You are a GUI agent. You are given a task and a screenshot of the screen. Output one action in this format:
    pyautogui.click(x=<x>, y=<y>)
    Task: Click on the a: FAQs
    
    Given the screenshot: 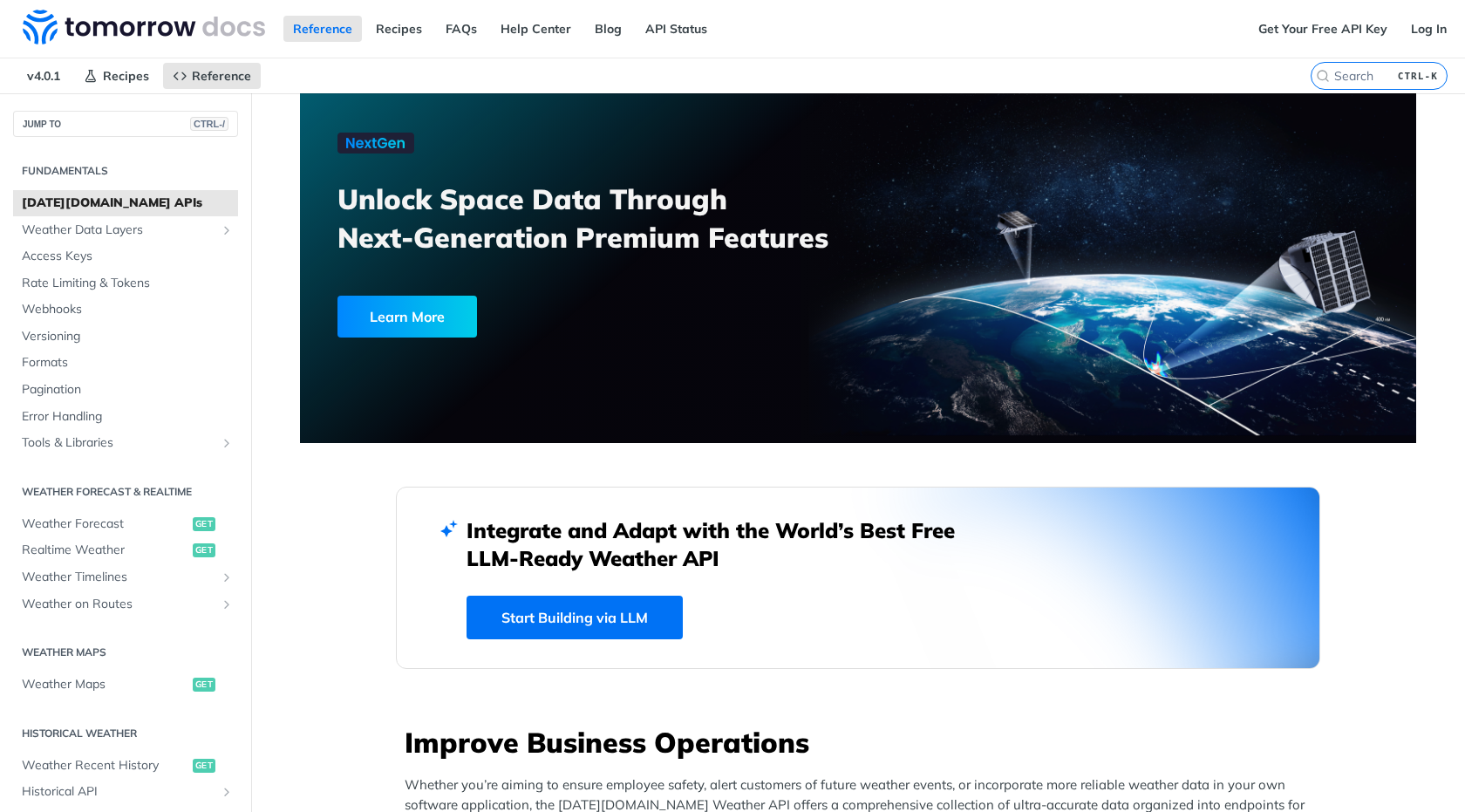 What is the action you would take?
    pyautogui.click(x=461, y=29)
    